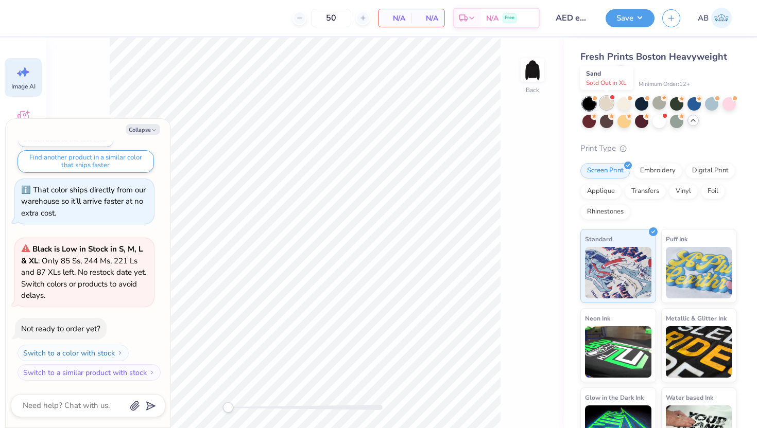 Image resolution: width=757 pixels, height=428 pixels. I want to click on span: Neon Ink, so click(597, 318).